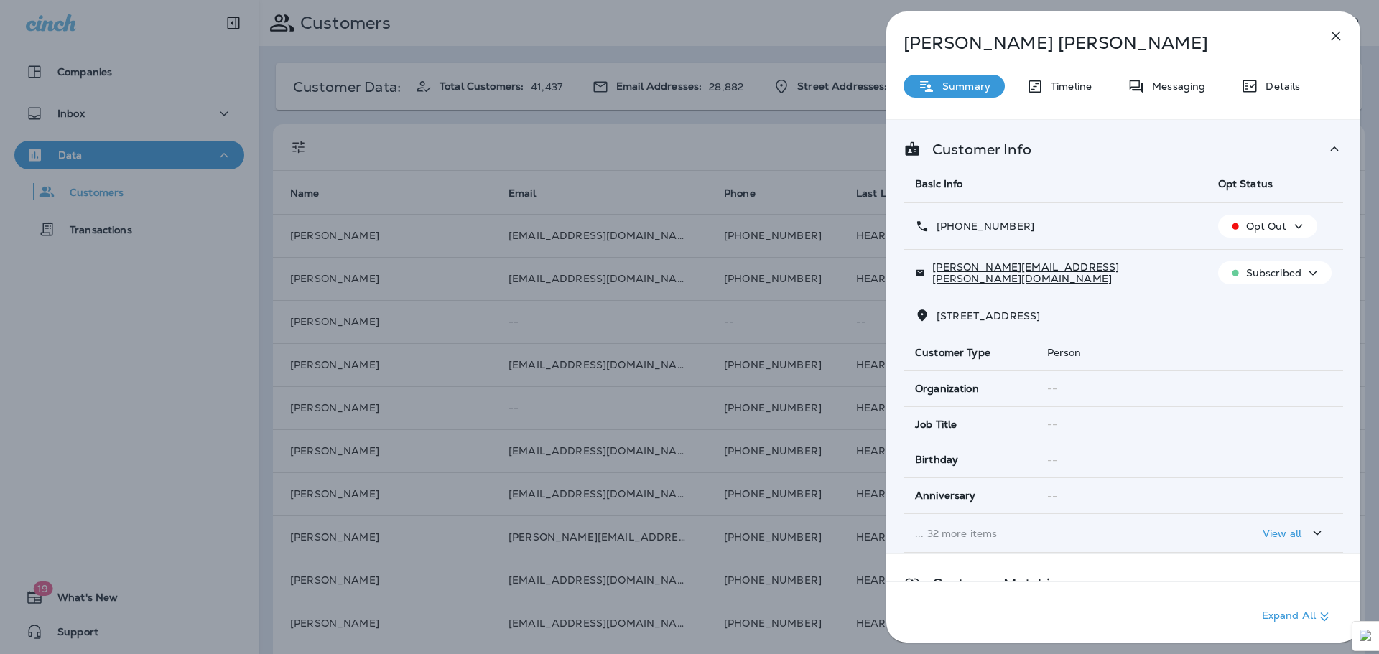  Describe the element at coordinates (945, 496) in the screenshot. I see `span: Anniversary` at that location.